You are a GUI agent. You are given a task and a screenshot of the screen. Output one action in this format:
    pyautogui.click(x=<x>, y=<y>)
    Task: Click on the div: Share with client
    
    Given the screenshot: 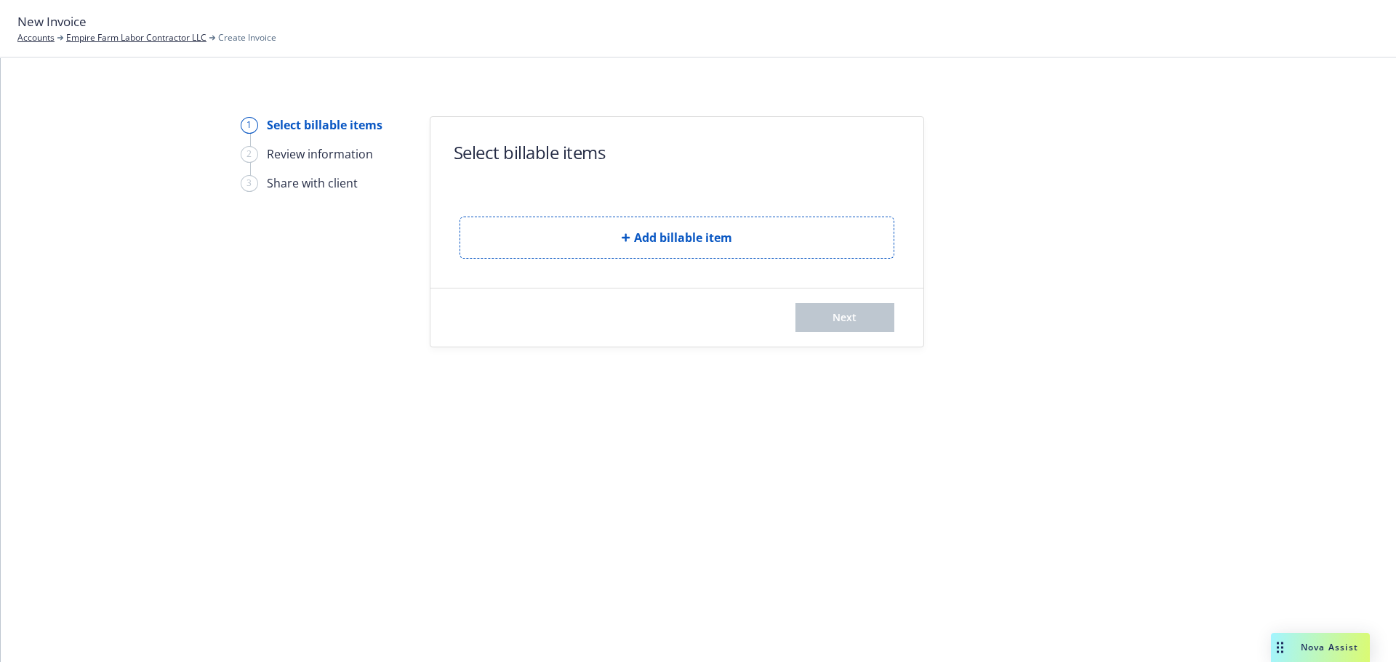 What is the action you would take?
    pyautogui.click(x=312, y=183)
    